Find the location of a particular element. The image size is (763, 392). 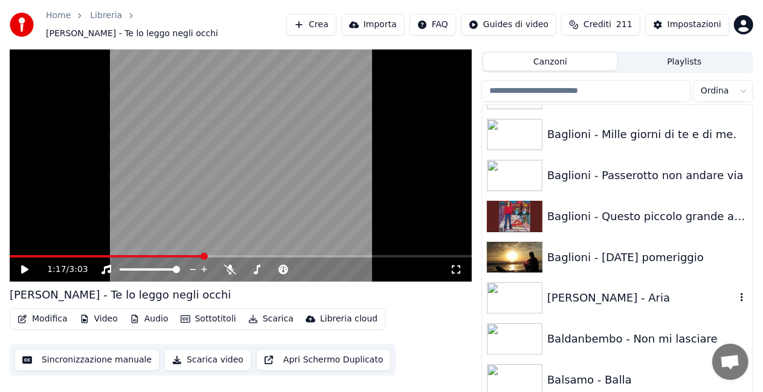

button: Importa is located at coordinates (373, 25).